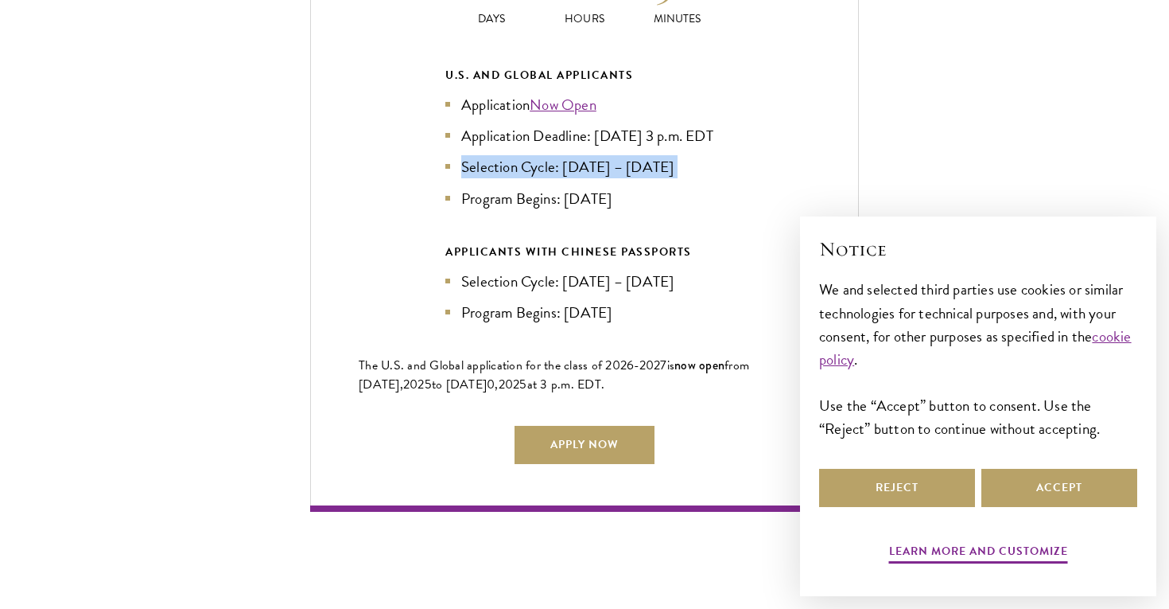 Image resolution: width=1169 pixels, height=609 pixels. Describe the element at coordinates (663, 365) in the screenshot. I see `span: 7` at that location.